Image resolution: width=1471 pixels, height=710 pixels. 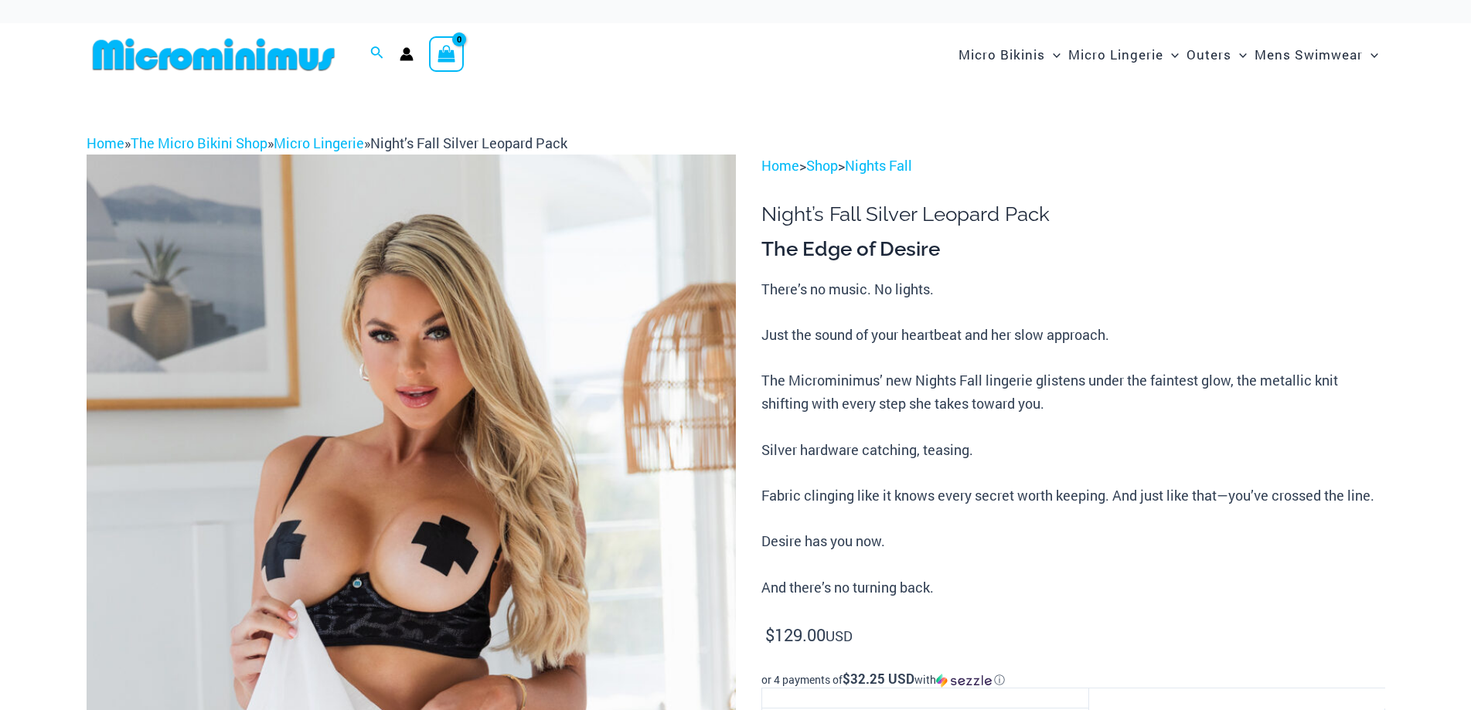 I want to click on nav: Site Navigation, so click(x=1169, y=54).